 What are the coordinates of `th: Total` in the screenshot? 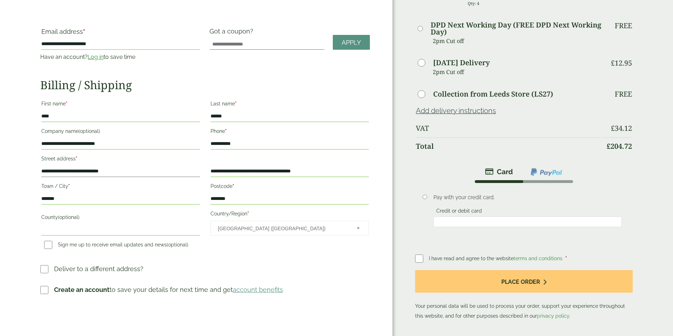 It's located at (508, 146).